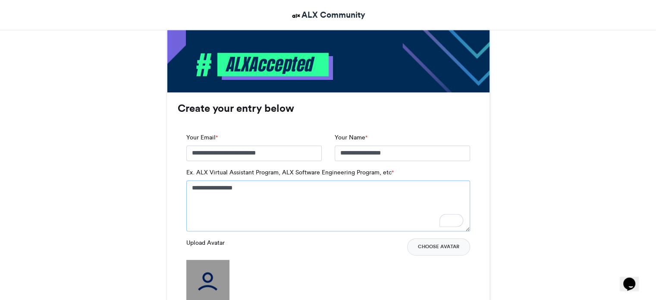  I want to click on label: Upload Avatar, so click(205, 242).